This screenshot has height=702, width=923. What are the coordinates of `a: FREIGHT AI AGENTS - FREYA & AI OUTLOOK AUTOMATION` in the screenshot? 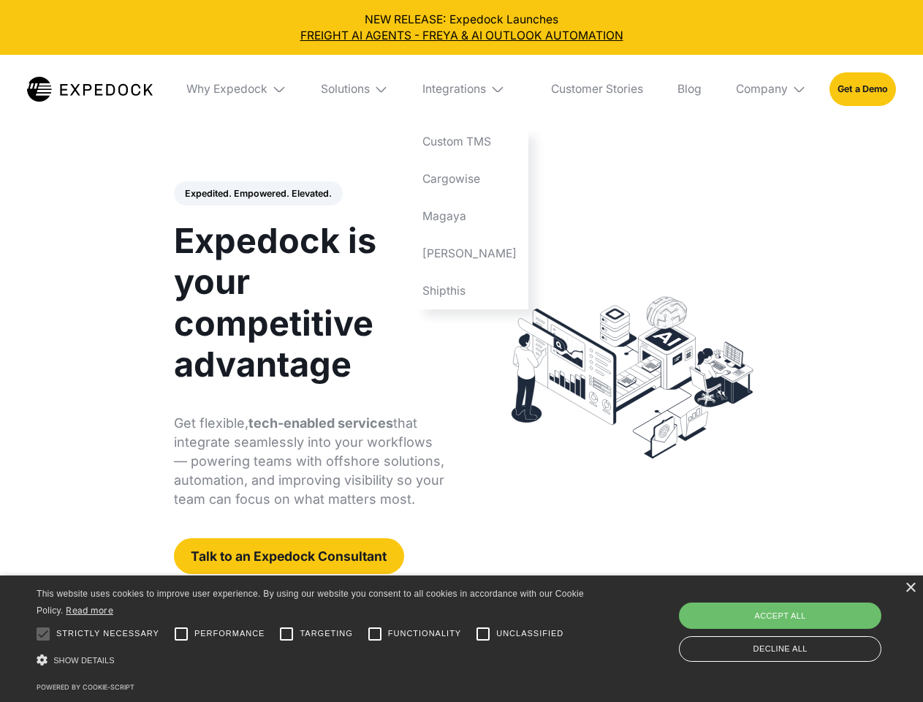 It's located at (462, 36).